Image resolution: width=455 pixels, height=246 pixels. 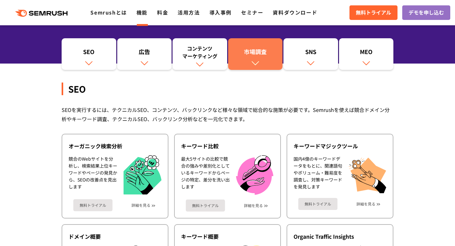 I want to click on div: 最大5サイトの比較で競合の強みや差別化としているキーワードからページの特定、差分を洗い出します, so click(x=205, y=175).